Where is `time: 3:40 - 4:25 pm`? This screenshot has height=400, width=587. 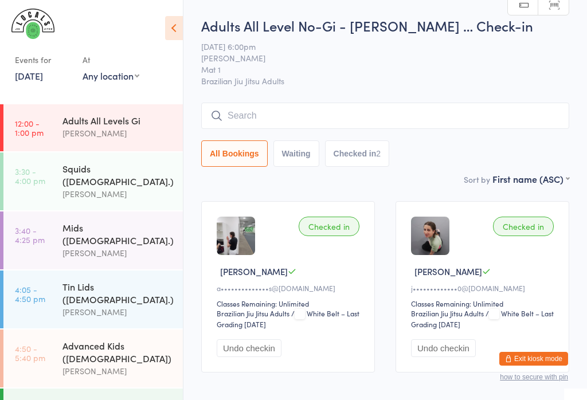 time: 3:40 - 4:25 pm is located at coordinates (30, 235).